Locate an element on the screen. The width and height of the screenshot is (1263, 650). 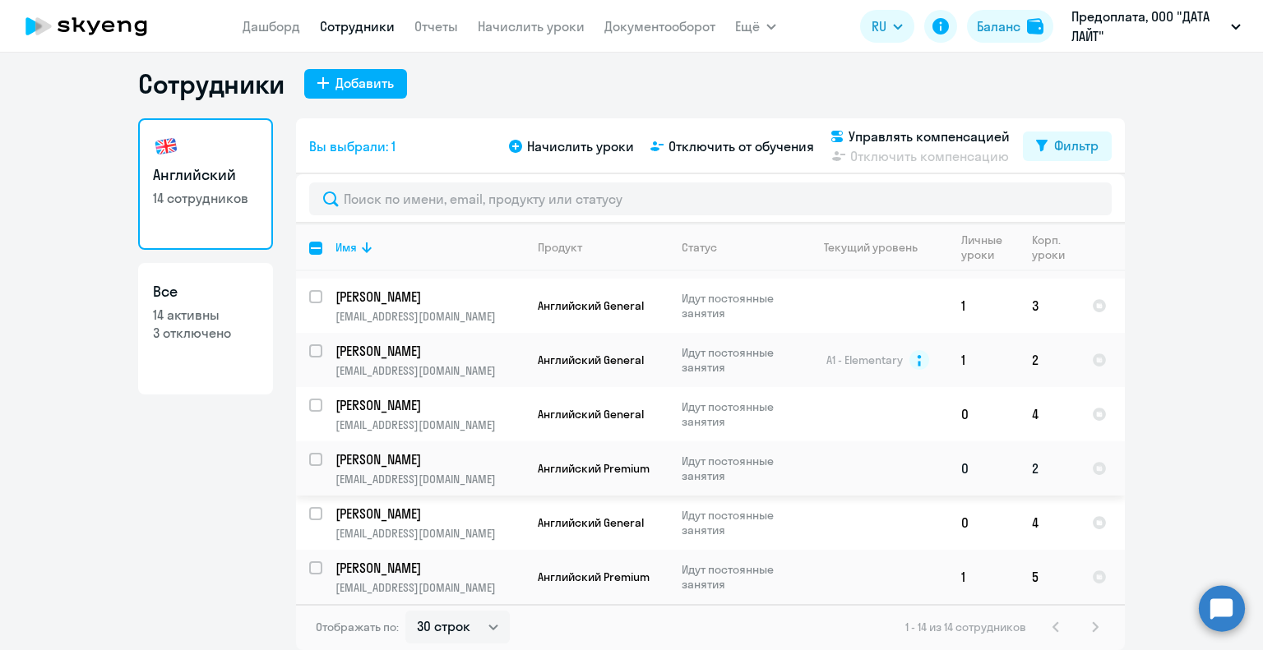
p: 14 активны is located at coordinates (206, 315).